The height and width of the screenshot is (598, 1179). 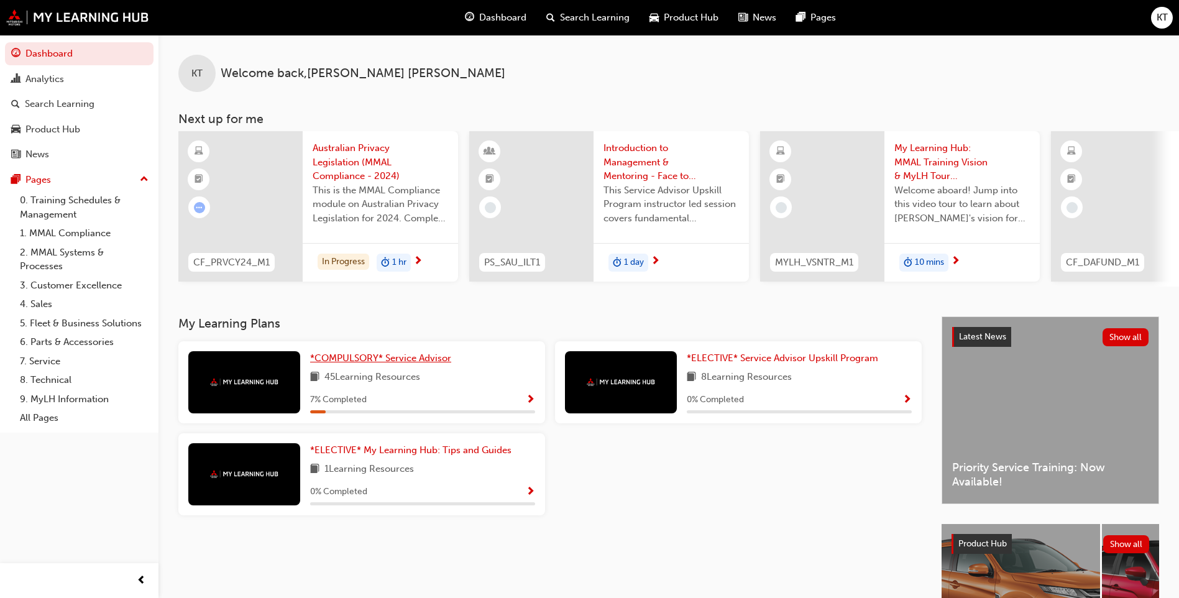 I want to click on a: PS_SAU_ILT1Introduction to Management & Mentoring - Face to Face Instructor Led Training (Service..., so click(x=609, y=206).